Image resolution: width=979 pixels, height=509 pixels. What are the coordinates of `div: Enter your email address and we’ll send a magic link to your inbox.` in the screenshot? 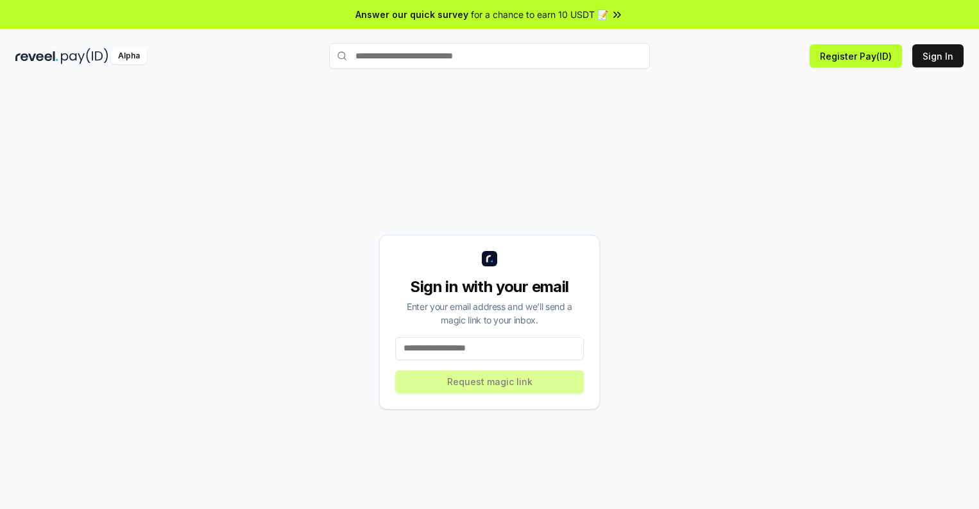 It's located at (490, 313).